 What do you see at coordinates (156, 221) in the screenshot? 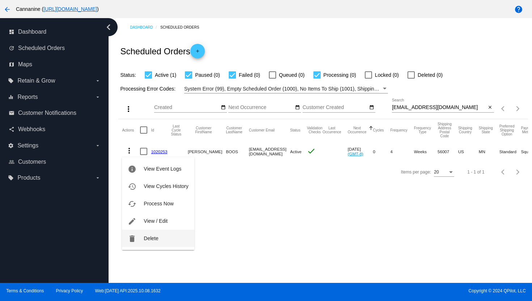
I see `span: View / Edit` at bounding box center [156, 221].